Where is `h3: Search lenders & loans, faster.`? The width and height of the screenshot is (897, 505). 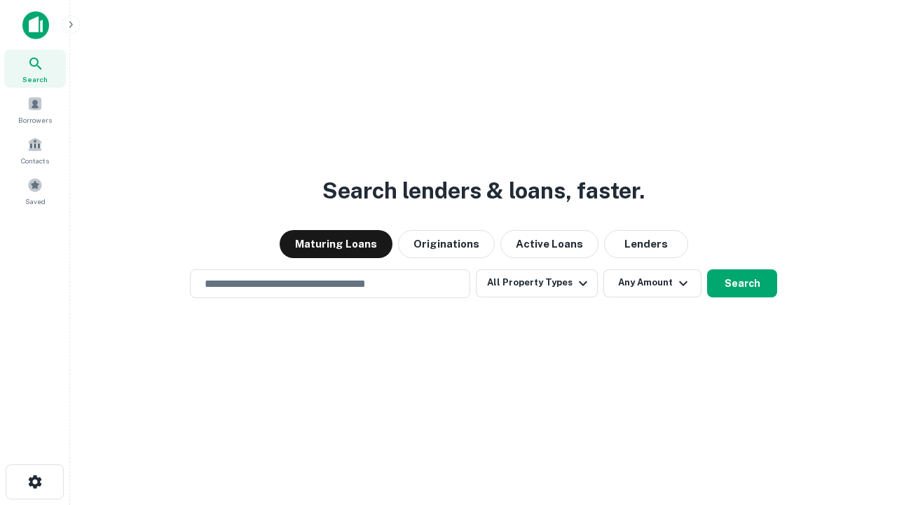
h3: Search lenders & loans, faster. is located at coordinates (484, 191).